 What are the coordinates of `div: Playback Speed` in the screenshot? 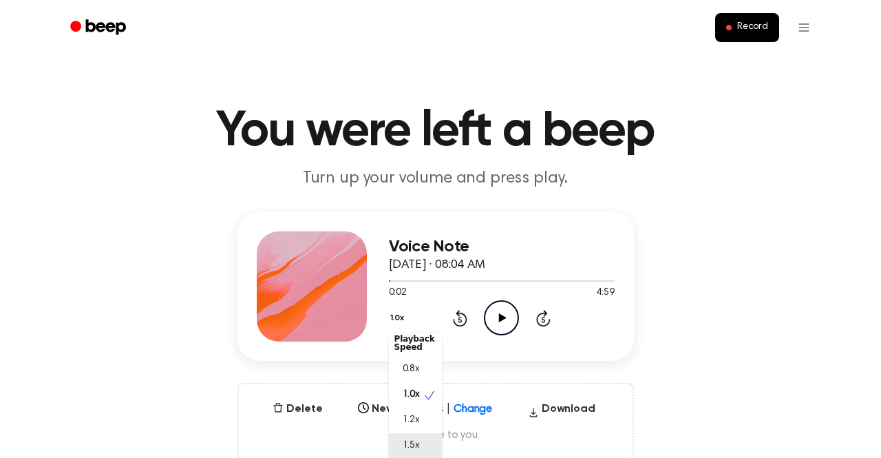 It's located at (415, 343).